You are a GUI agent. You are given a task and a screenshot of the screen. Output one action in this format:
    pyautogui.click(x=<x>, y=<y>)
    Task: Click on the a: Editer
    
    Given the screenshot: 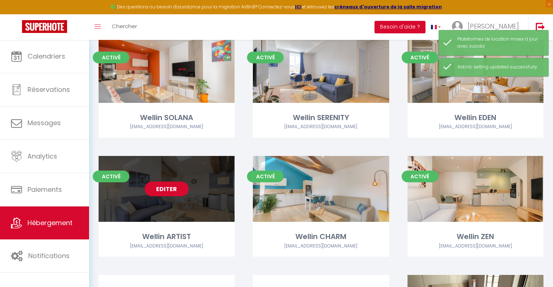 What is the action you would take?
    pyautogui.click(x=167, y=189)
    